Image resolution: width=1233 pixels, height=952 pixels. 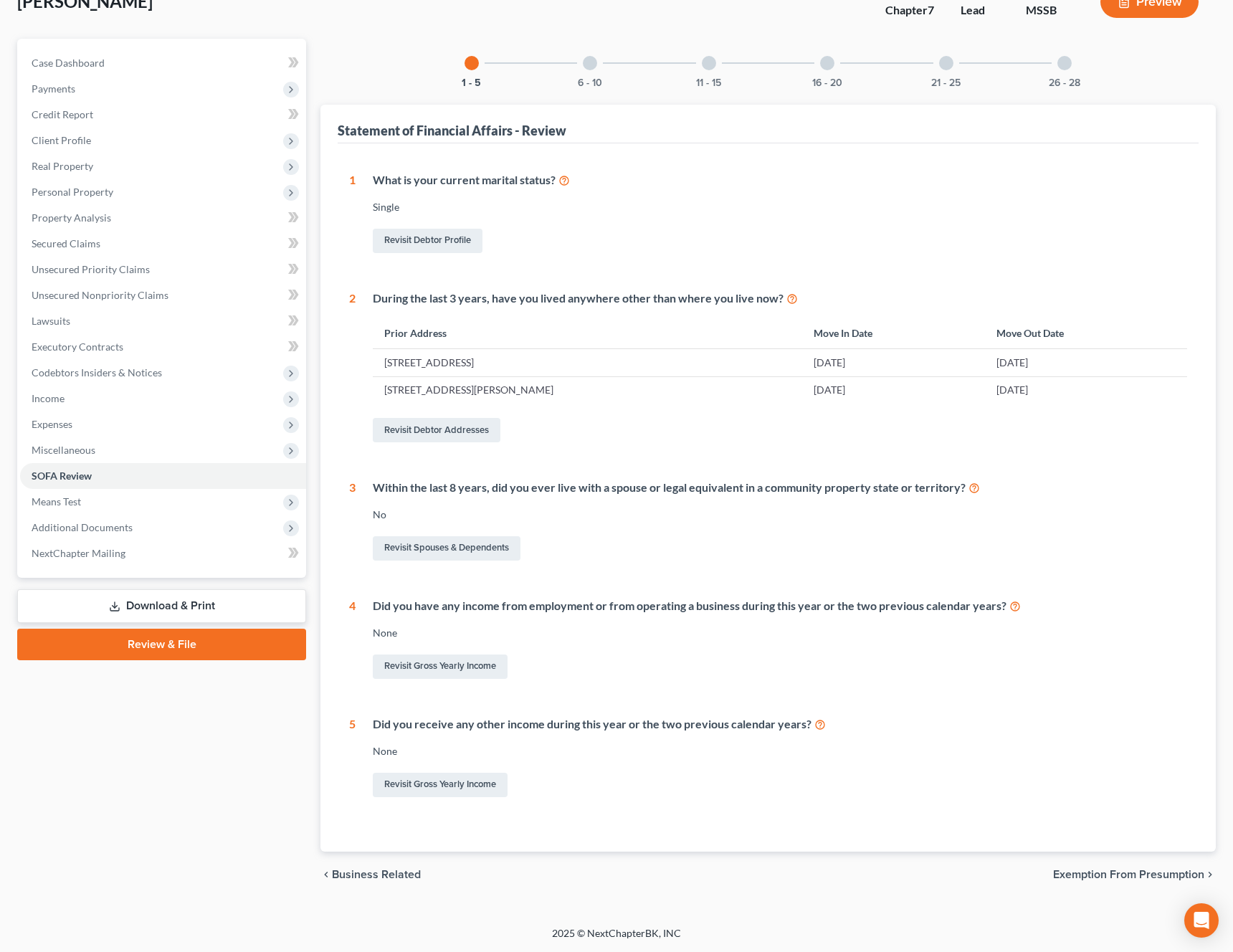 What do you see at coordinates (63, 450) in the screenshot?
I see `span: Miscellaneous` at bounding box center [63, 450].